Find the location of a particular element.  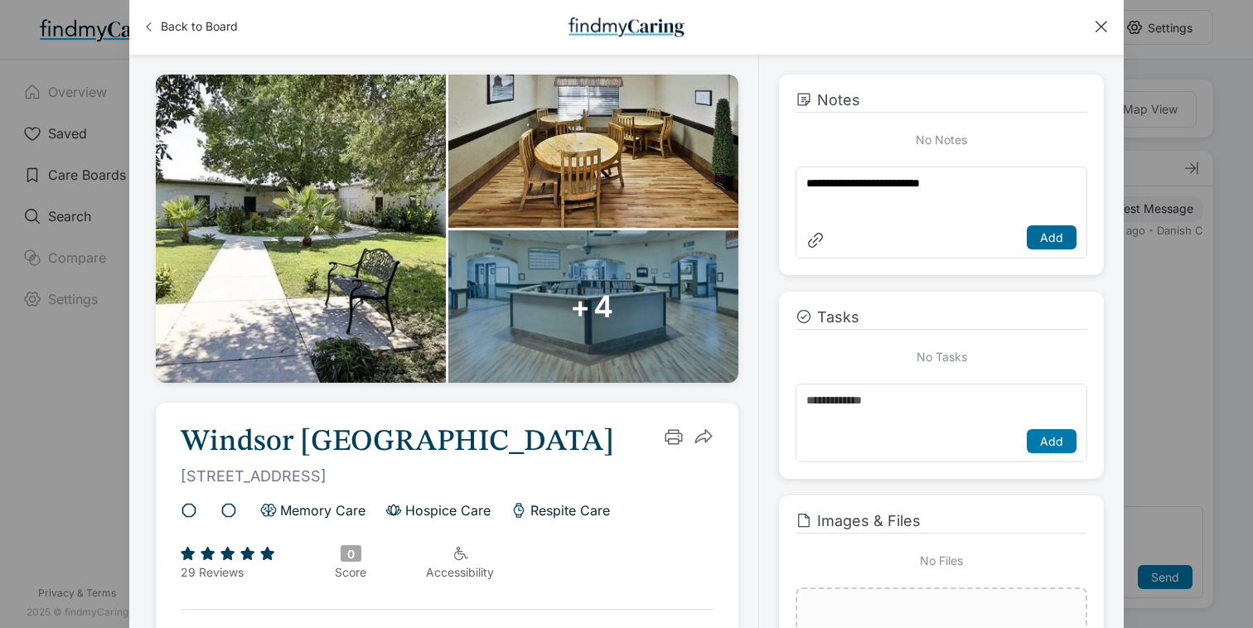

p: No Files is located at coordinates (941, 560).